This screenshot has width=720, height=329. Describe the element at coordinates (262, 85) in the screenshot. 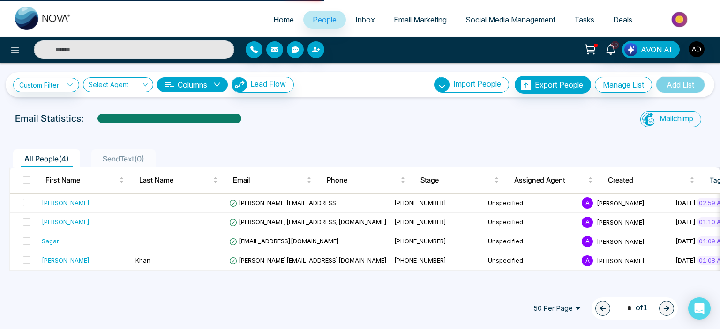

I see `button: Lead Flow` at that location.